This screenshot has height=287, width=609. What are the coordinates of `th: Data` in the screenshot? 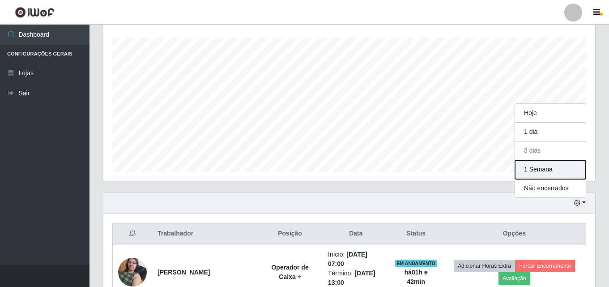 It's located at (356, 234).